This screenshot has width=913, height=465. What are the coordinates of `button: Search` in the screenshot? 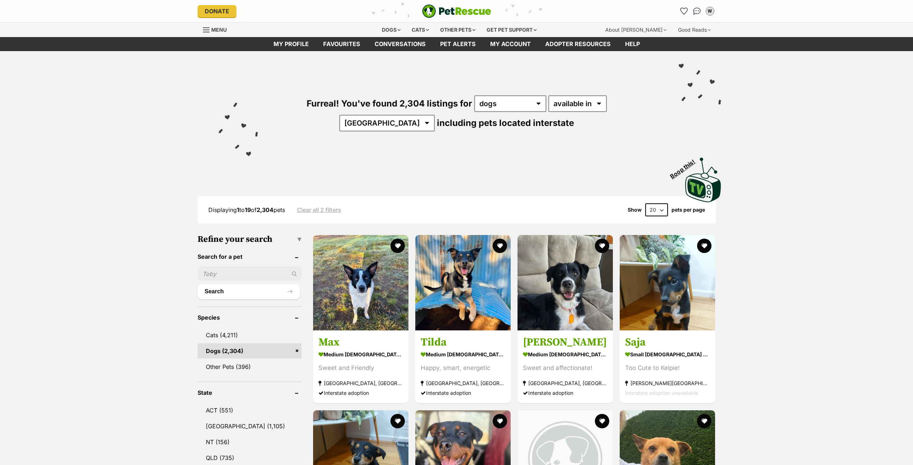 It's located at (249, 291).